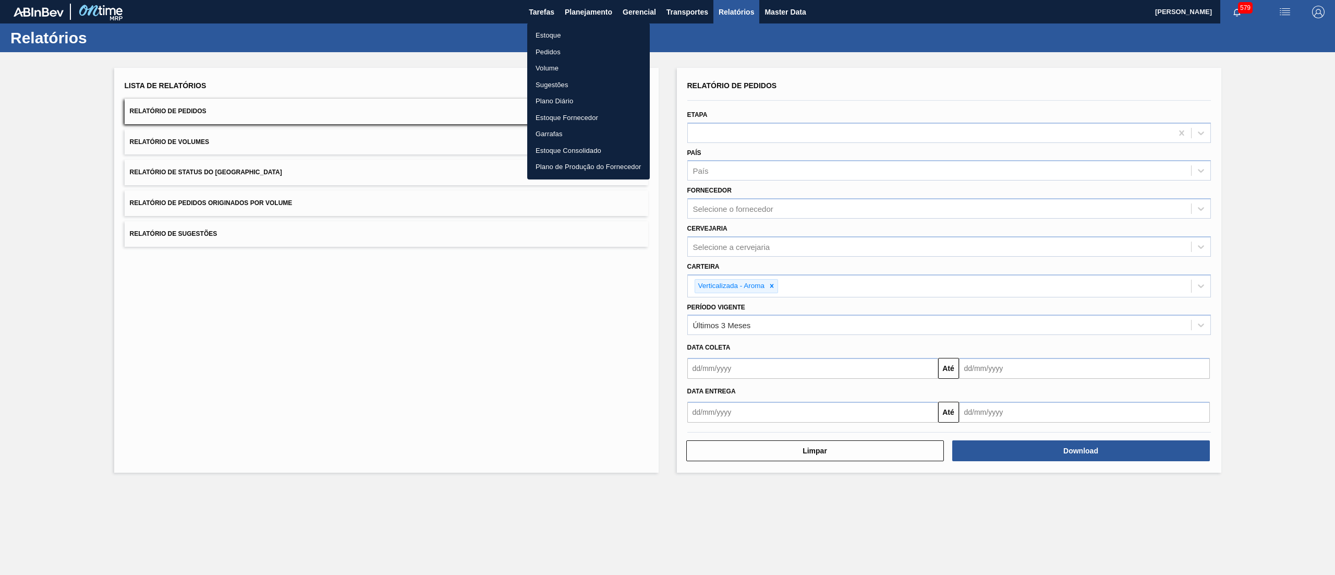  What do you see at coordinates (588, 68) in the screenshot?
I see `li: Volume` at bounding box center [588, 68].